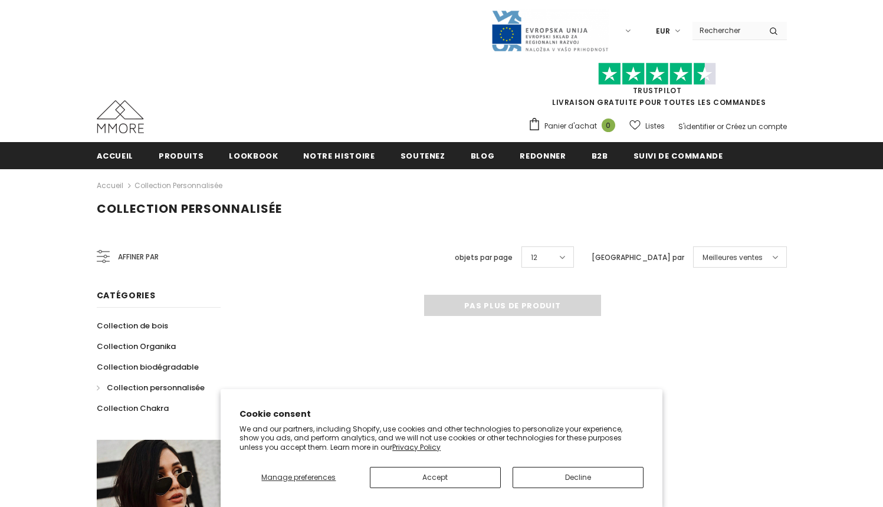  What do you see at coordinates (574, 126) in the screenshot?
I see `a: Panier d'achat 0` at bounding box center [574, 126].